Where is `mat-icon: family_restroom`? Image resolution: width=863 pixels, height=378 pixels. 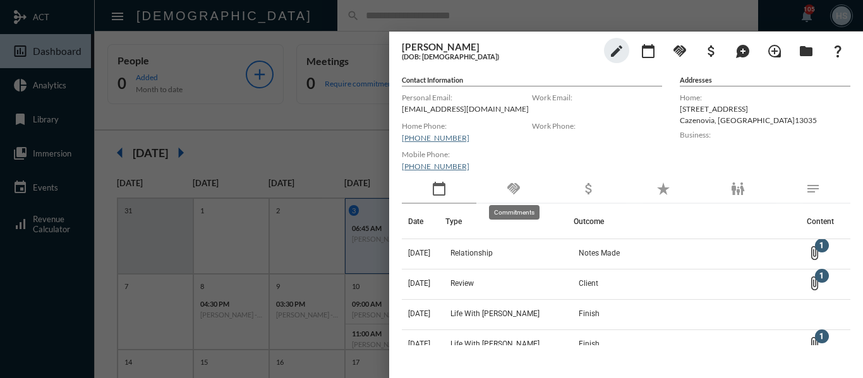 mat-icon: family_restroom is located at coordinates (738, 189).